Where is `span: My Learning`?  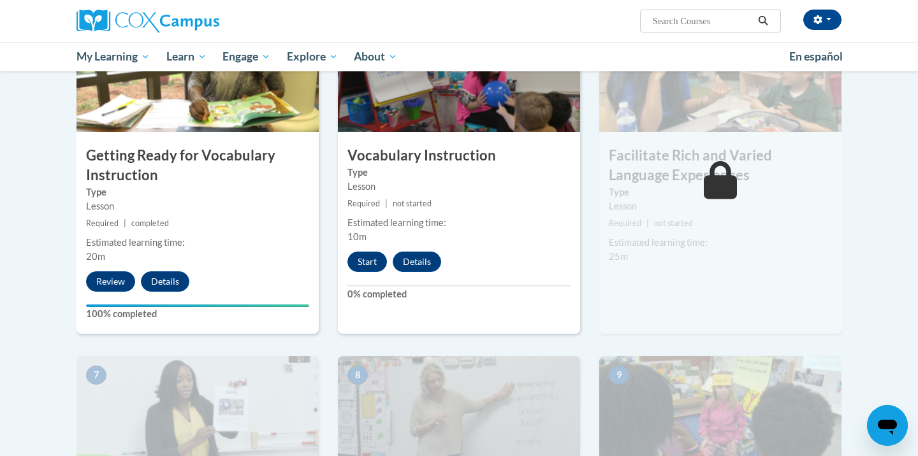
span: My Learning is located at coordinates (113, 57).